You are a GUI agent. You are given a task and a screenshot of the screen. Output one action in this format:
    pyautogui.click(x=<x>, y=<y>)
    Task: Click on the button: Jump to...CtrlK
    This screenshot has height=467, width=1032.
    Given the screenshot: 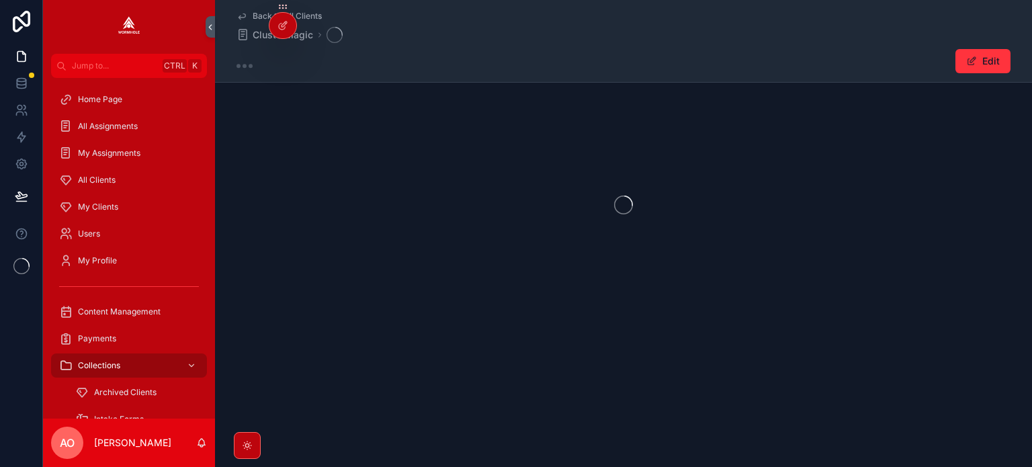 What is the action you would take?
    pyautogui.click(x=129, y=66)
    